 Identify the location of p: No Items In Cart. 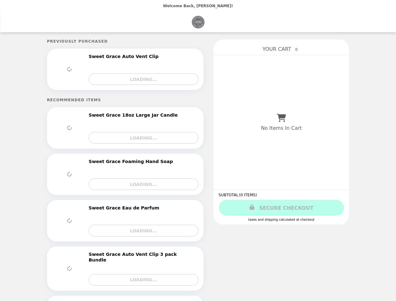
(282, 128).